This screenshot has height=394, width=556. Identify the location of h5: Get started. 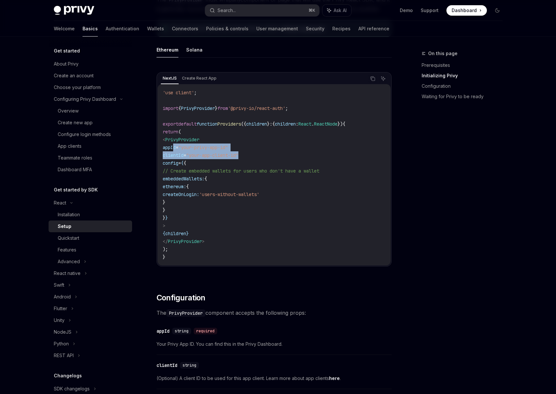
(67, 51).